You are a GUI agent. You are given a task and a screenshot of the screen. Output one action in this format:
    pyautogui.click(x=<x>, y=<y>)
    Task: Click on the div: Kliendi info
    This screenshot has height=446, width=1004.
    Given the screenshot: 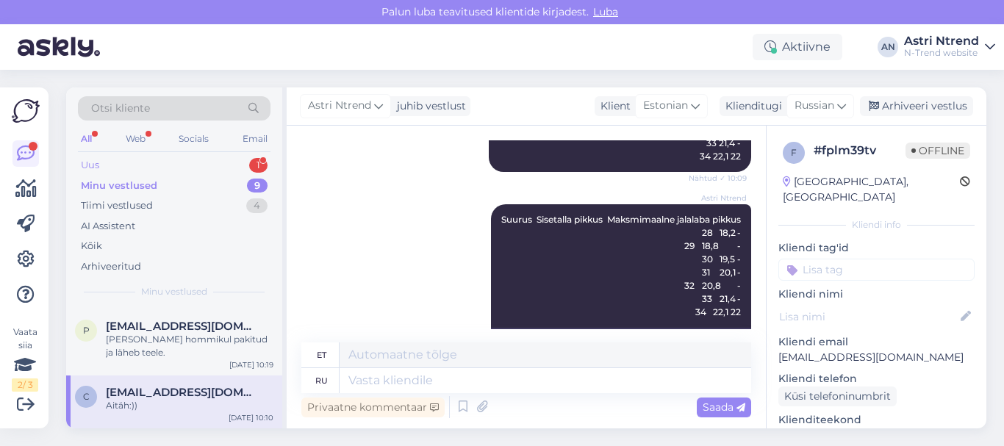 What is the action you would take?
    pyautogui.click(x=876, y=225)
    